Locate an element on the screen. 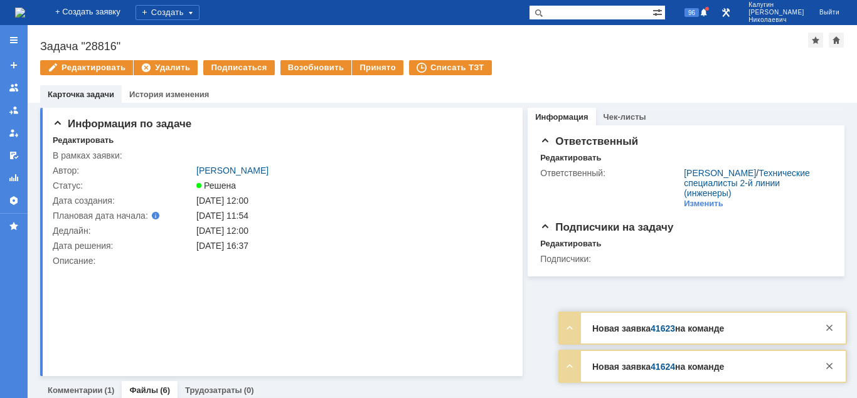  div: (6) is located at coordinates (165, 390).